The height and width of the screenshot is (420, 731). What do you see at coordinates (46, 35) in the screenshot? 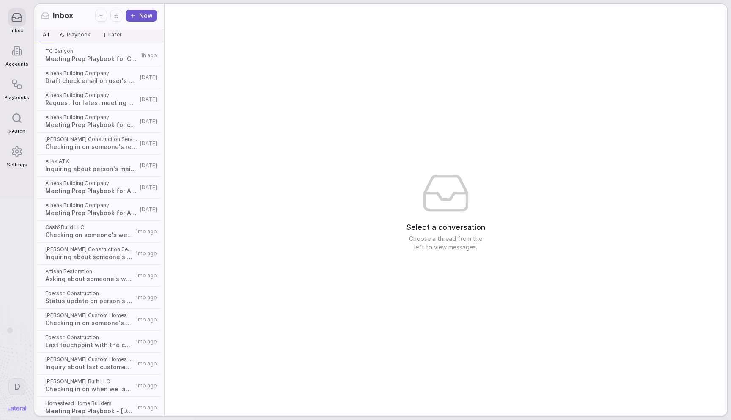
I see `span: All` at bounding box center [46, 35].